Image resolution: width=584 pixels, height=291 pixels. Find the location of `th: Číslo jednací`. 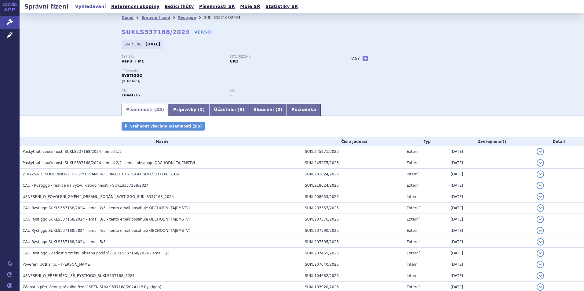

th: Číslo jednací is located at coordinates (353, 142).